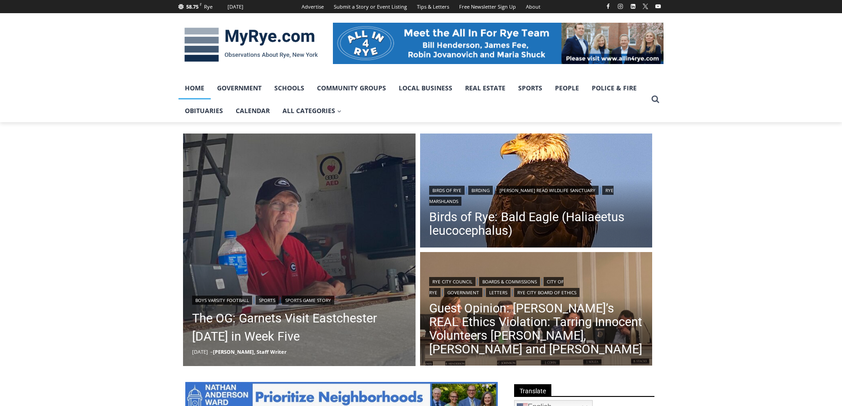 The height and width of the screenshot is (406, 842). Describe the element at coordinates (498, 43) in the screenshot. I see `a: All in for Rye` at that location.